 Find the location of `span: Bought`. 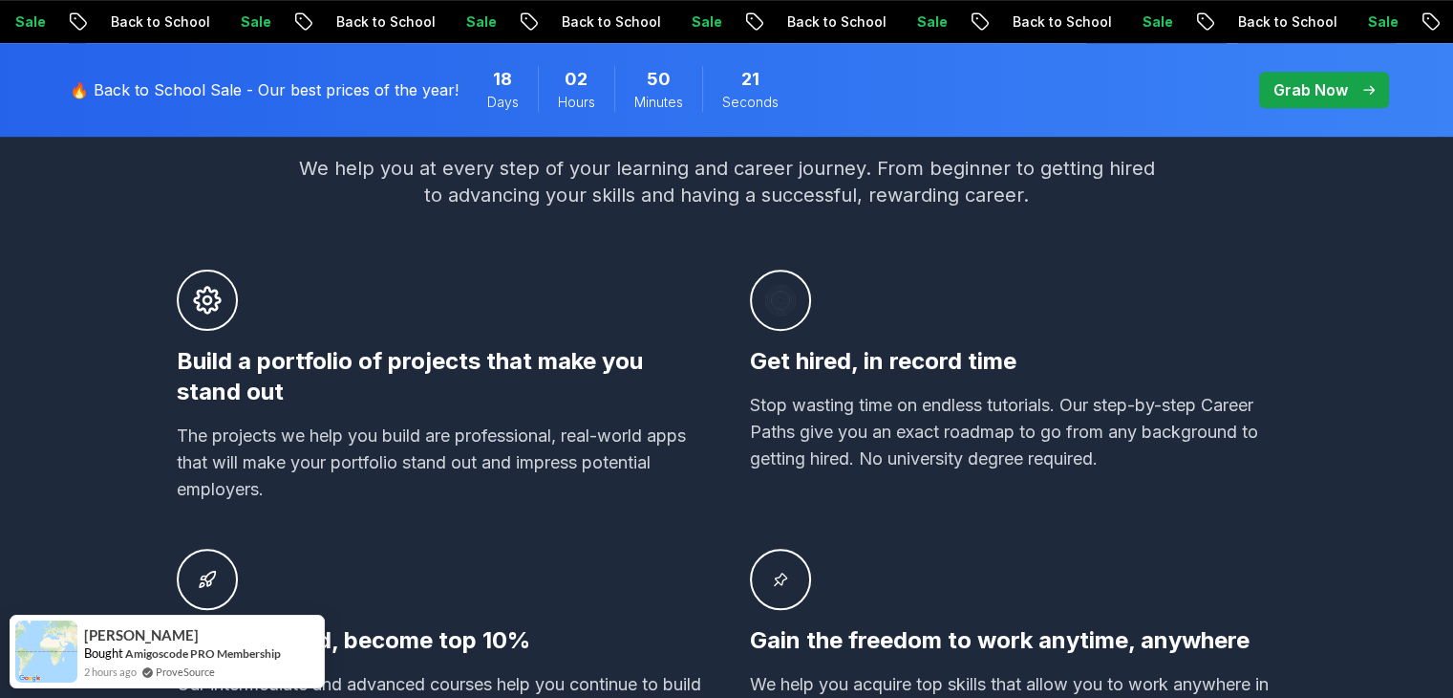

span: Bought is located at coordinates (103, 653).